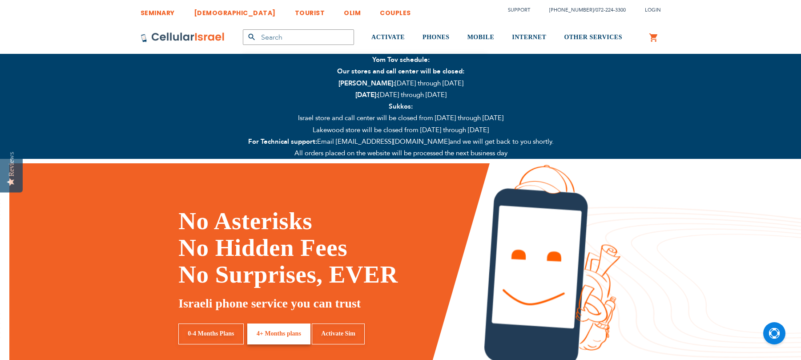  What do you see at coordinates (400, 106) in the screenshot?
I see `strong: Sukkos:` at bounding box center [400, 106].